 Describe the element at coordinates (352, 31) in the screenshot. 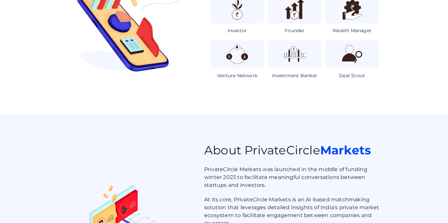

I see `div: Wealth Manager` at that location.